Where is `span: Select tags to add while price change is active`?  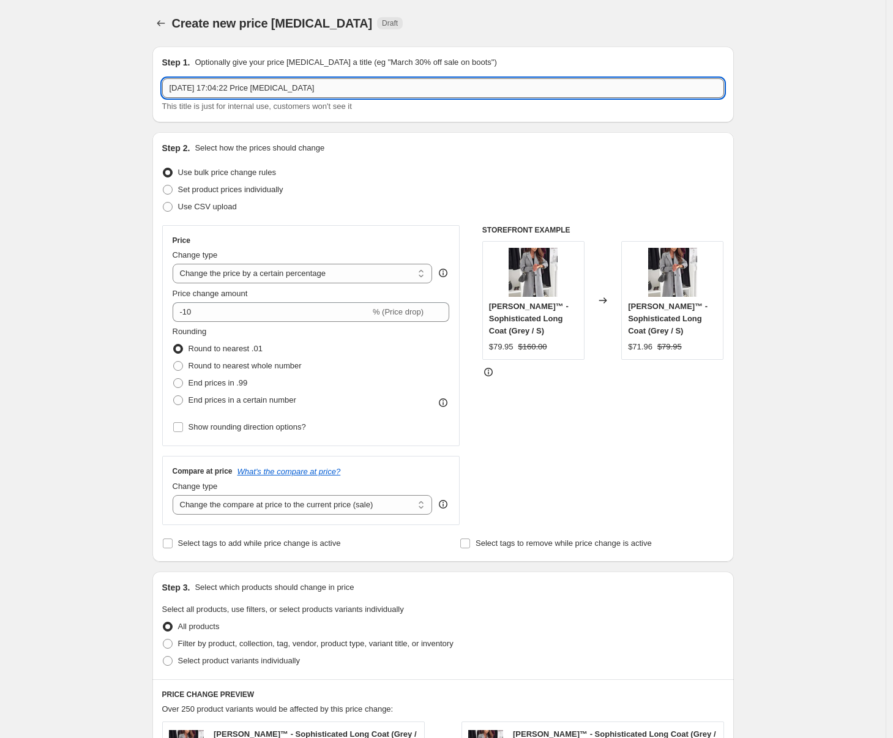 span: Select tags to add while price change is active is located at coordinates (260, 543).